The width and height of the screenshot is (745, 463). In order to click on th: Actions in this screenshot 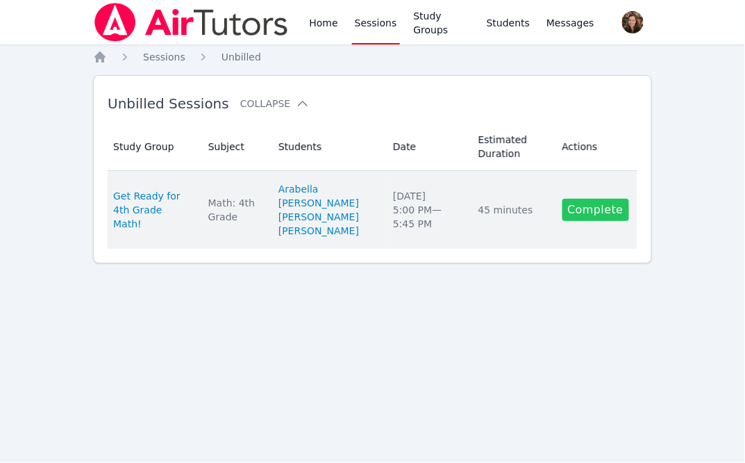, I will do `click(596, 147)`.